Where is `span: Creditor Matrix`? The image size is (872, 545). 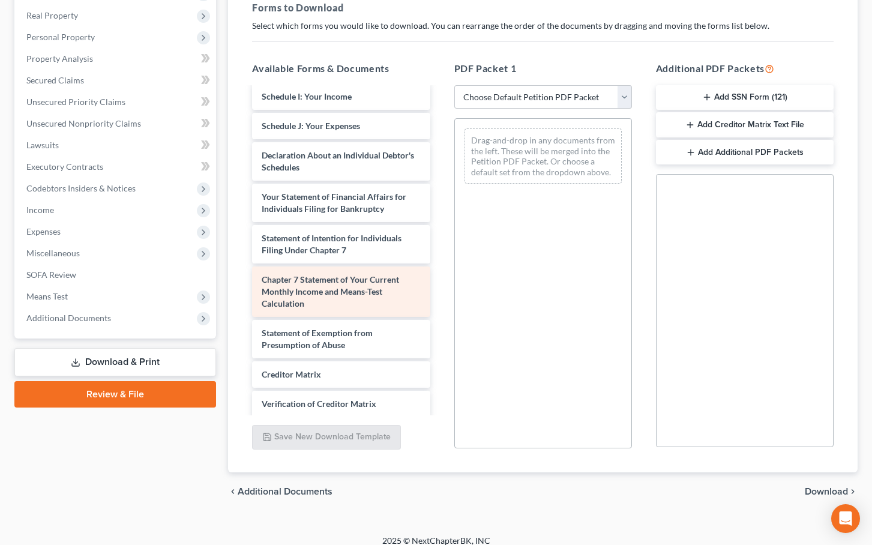
span: Creditor Matrix is located at coordinates (291, 374).